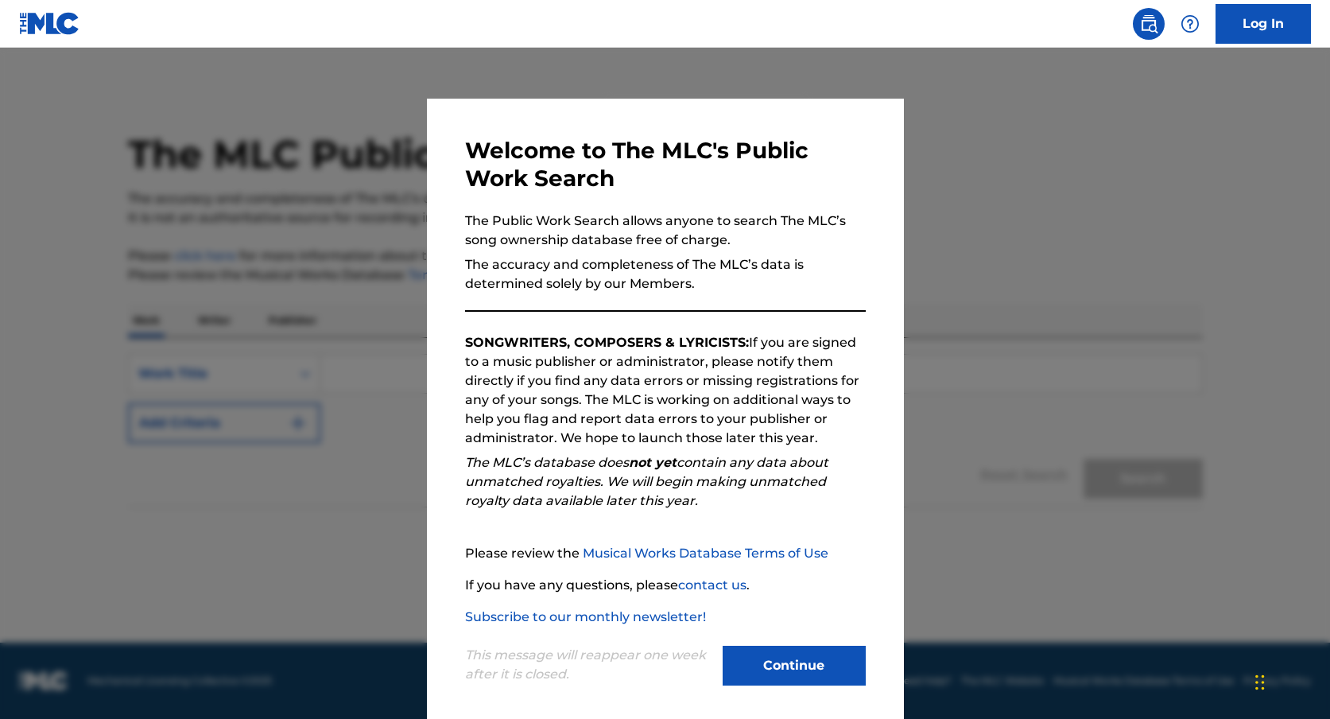 The image size is (1330, 719). What do you see at coordinates (1149, 24) in the screenshot?
I see `a: Public Search` at bounding box center [1149, 24].